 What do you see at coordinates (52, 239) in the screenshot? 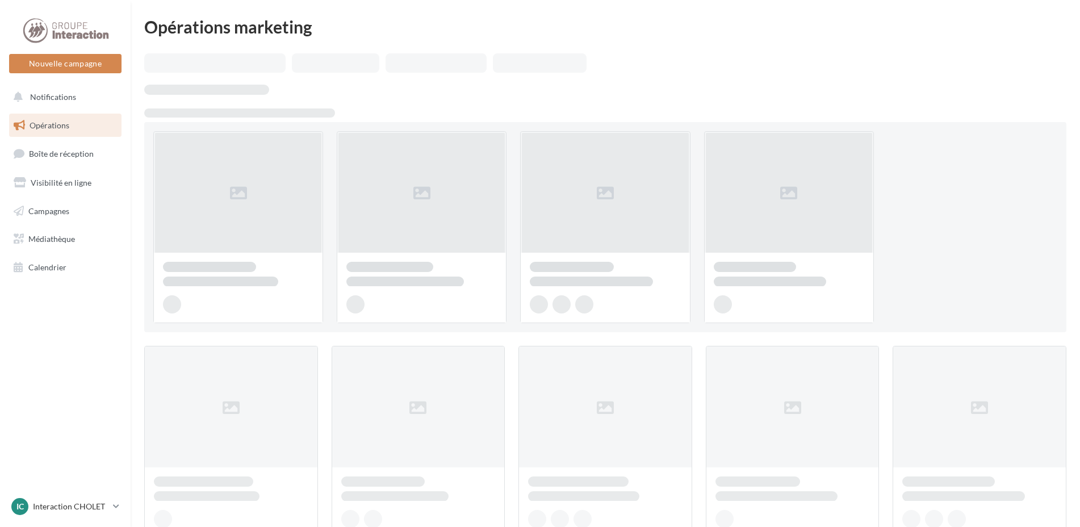
I see `span: Médiathèque` at bounding box center [52, 239].